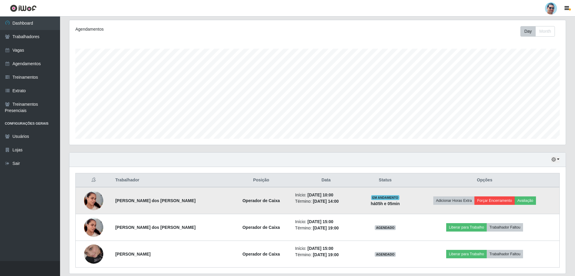 The image size is (575, 276). What do you see at coordinates (23, 8) in the screenshot?
I see `img: CoreUI Logo` at bounding box center [23, 8].